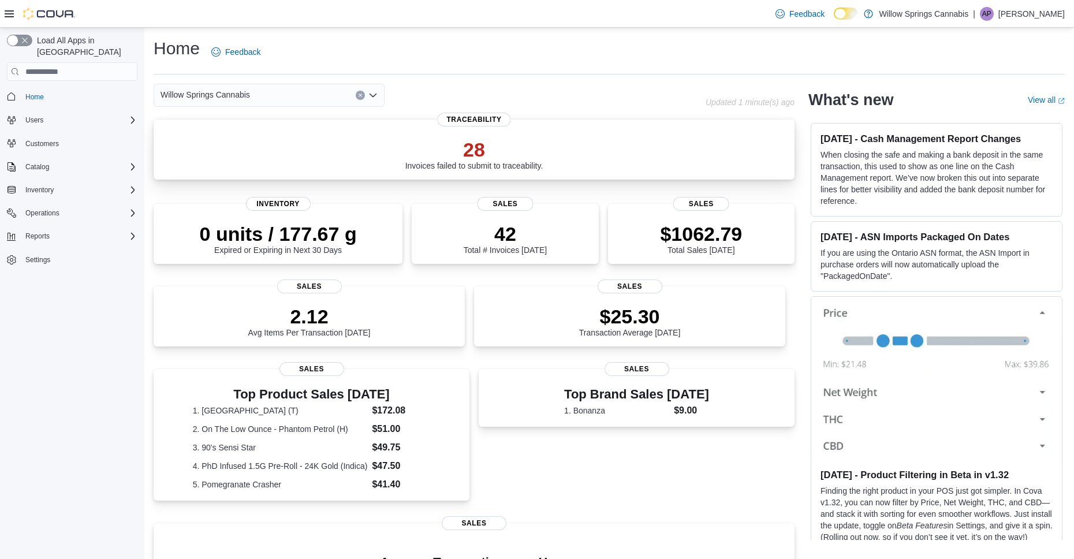  I want to click on dt: 5. Pomegranate Crasher, so click(280, 485).